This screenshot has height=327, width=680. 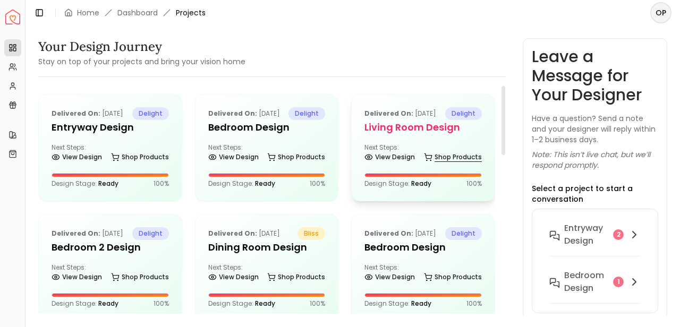 I want to click on button: entryway design2, so click(x=595, y=241).